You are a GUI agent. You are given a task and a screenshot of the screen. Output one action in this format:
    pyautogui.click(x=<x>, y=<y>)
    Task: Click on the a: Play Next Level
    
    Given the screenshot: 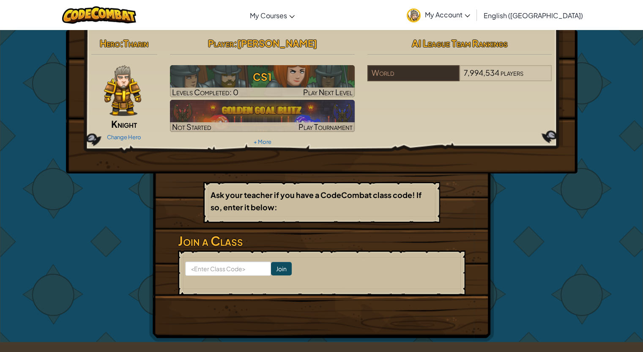 What is the action you would take?
    pyautogui.click(x=262, y=81)
    